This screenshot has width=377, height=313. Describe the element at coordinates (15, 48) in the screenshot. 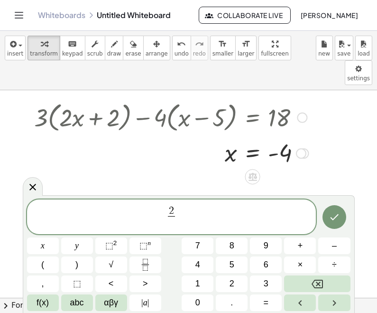

I see `button: insert` at that location.